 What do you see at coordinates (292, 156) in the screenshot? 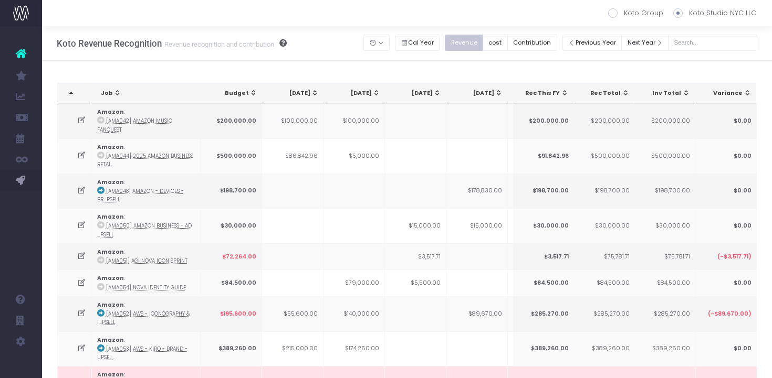
I see `td: $86,842.96` at bounding box center [292, 156].